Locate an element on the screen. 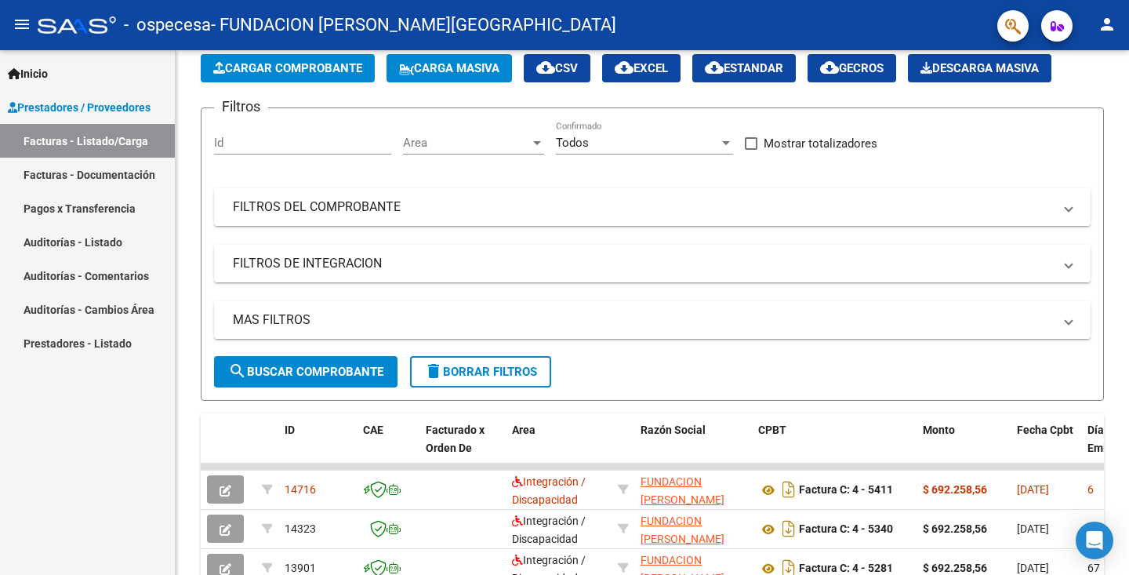 This screenshot has height=575, width=1129. span: CSV is located at coordinates (557, 68).